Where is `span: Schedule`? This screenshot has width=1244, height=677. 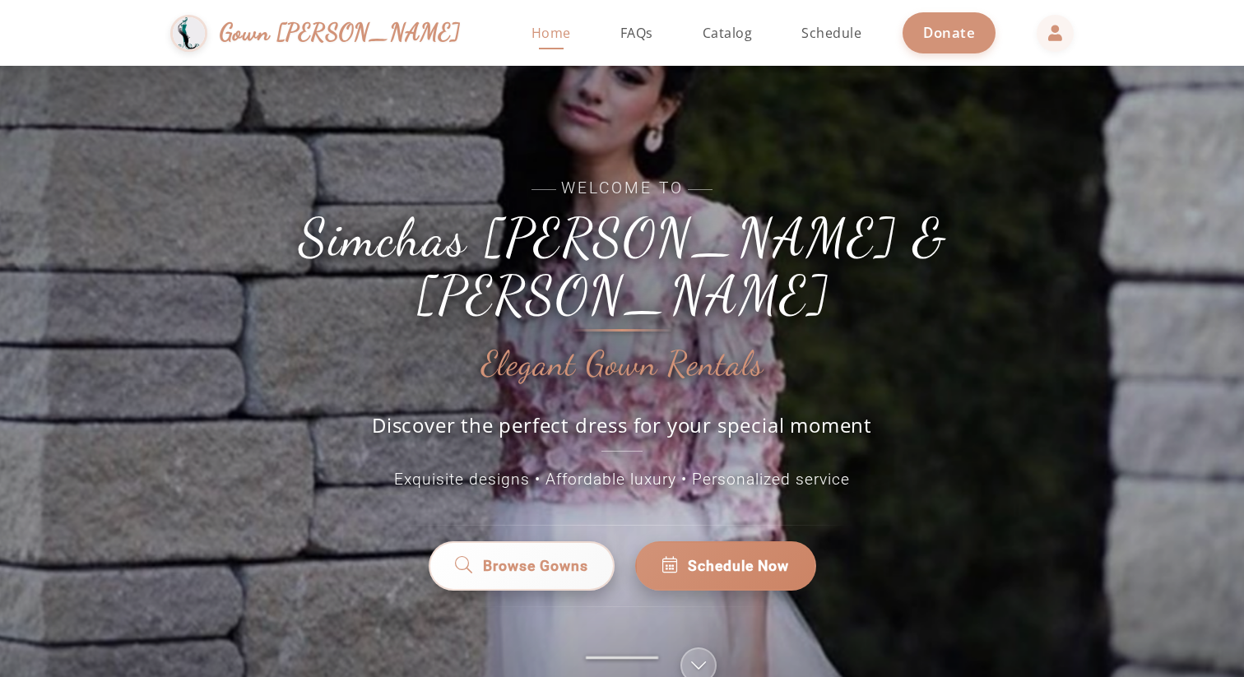
span: Schedule is located at coordinates (831, 33).